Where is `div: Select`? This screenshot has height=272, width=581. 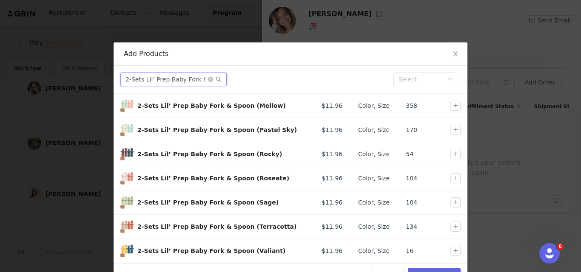
div: Select is located at coordinates (421, 79).